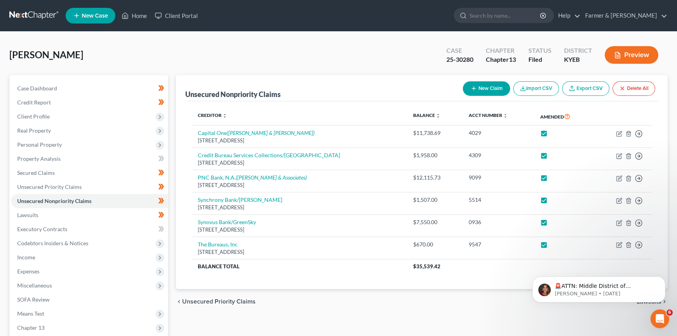 The image size is (677, 336). I want to click on div: Case, so click(460, 50).